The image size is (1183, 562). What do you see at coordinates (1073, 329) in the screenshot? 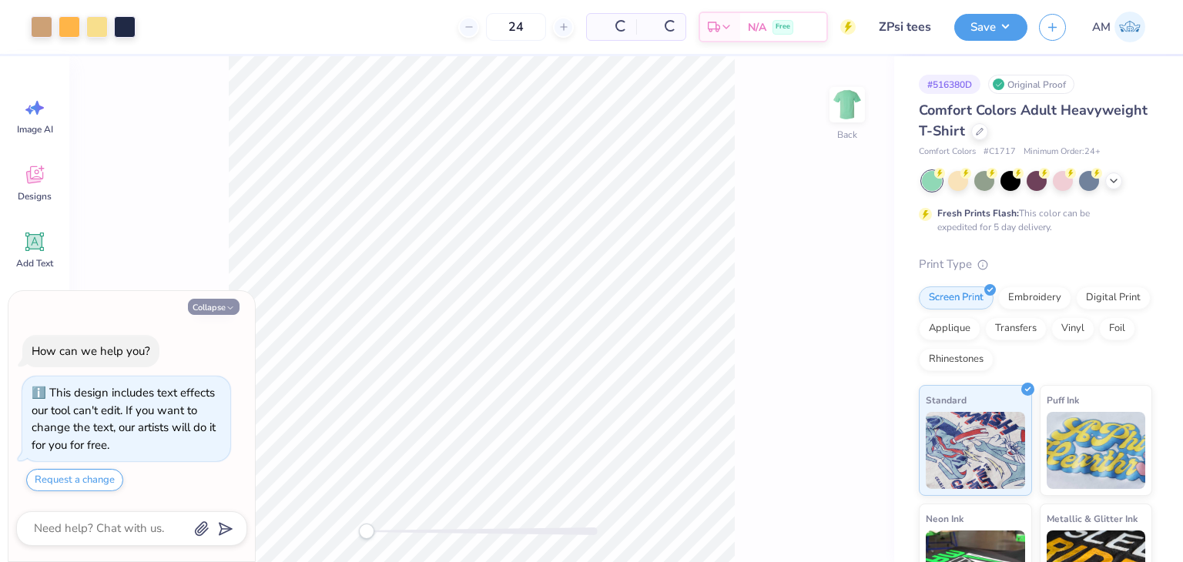
I see `div: Vinyl` at bounding box center [1073, 329].